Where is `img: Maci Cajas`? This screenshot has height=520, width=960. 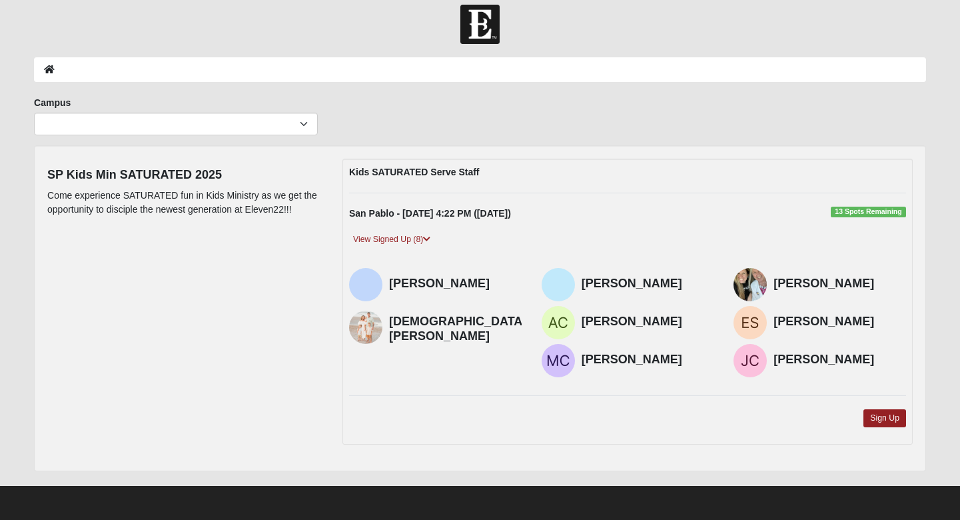
img: Maci Cajas is located at coordinates (559, 361).